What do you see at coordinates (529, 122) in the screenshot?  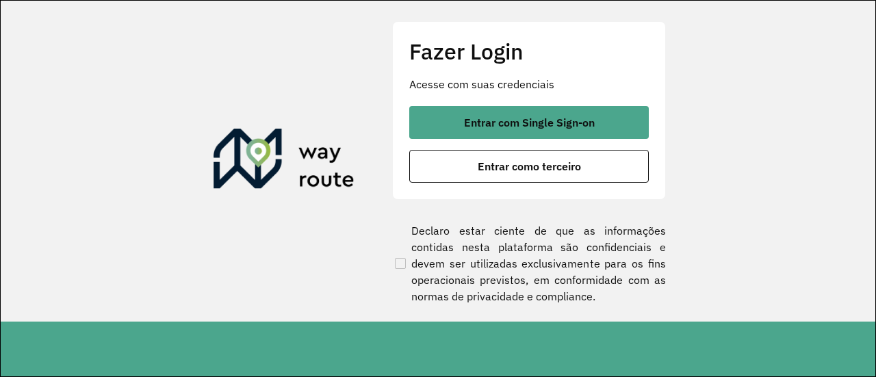 I see `span: Entrar com Single Sign-on` at bounding box center [529, 122].